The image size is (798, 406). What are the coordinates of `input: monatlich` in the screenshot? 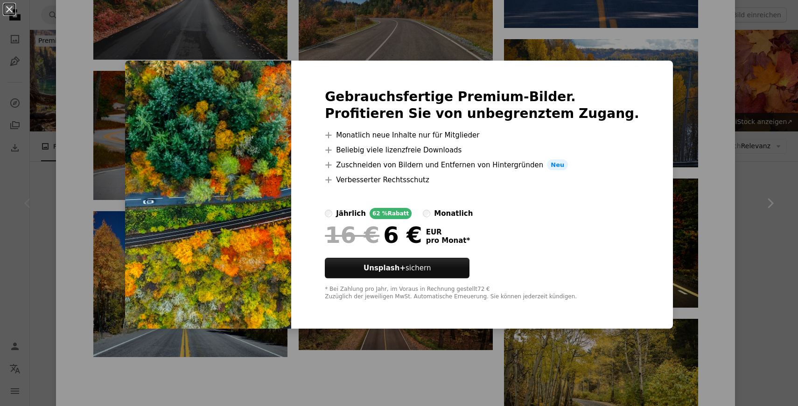 It's located at (426, 214).